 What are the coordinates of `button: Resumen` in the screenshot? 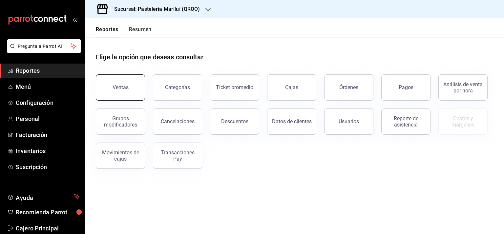 It's located at (140, 32).